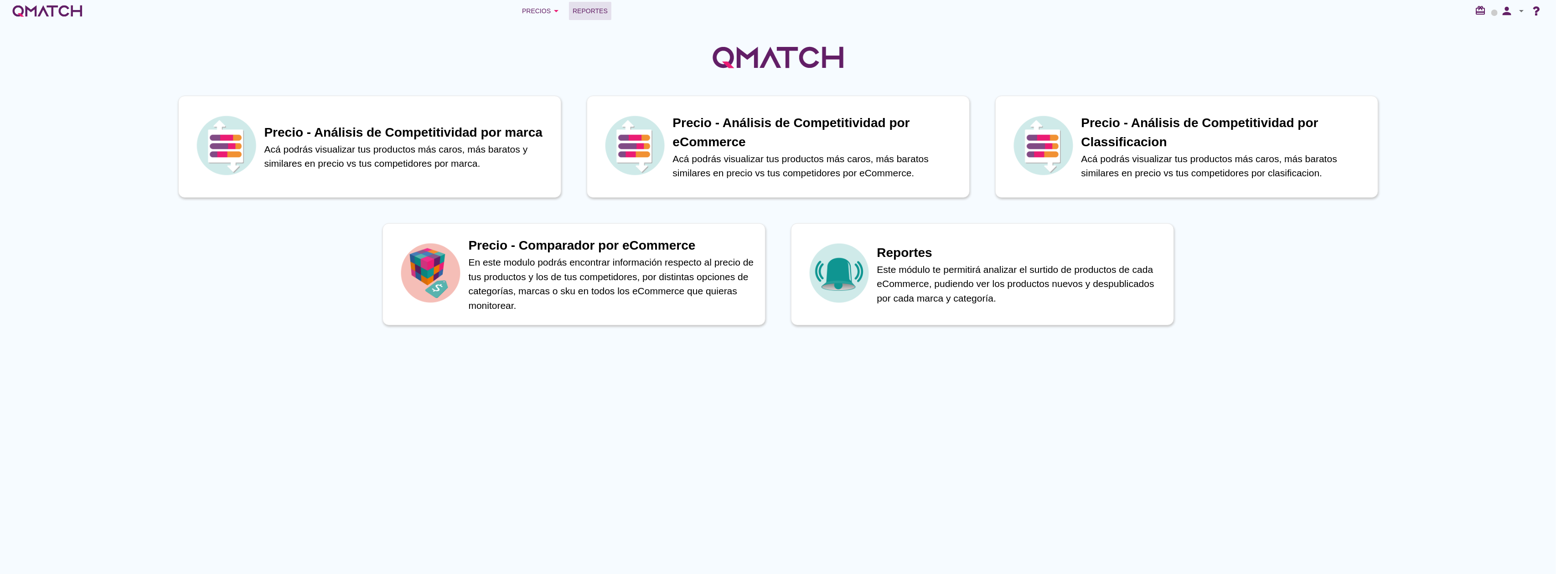 The height and width of the screenshot is (574, 1556). What do you see at coordinates (47, 11) in the screenshot?
I see `a: white-qmatch-logo` at bounding box center [47, 11].